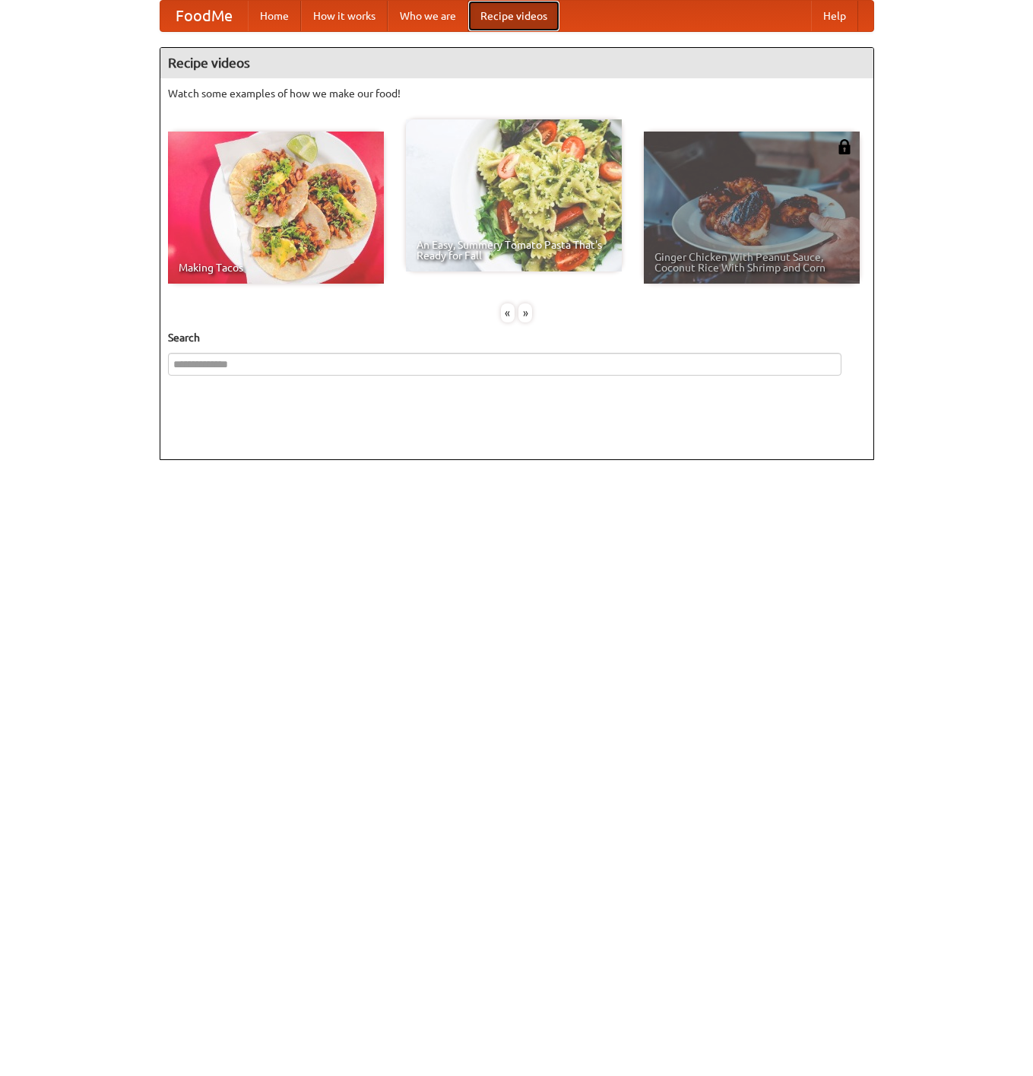 The width and height of the screenshot is (1033, 1076). I want to click on a: Home, so click(274, 16).